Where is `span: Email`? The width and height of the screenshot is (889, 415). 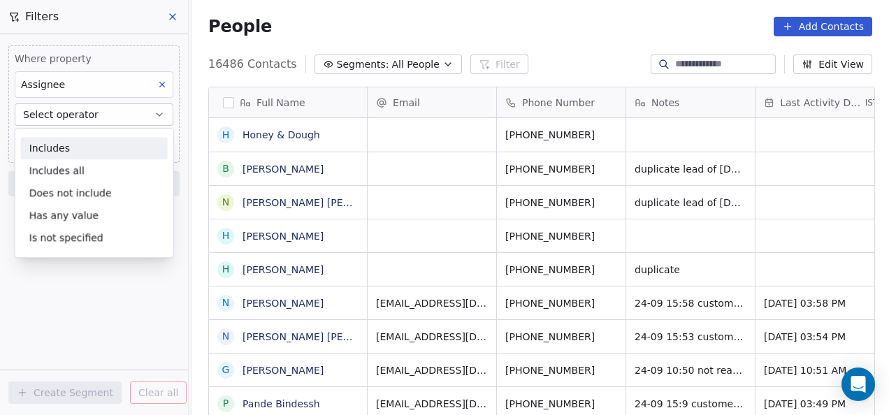 span: Email is located at coordinates (406, 103).